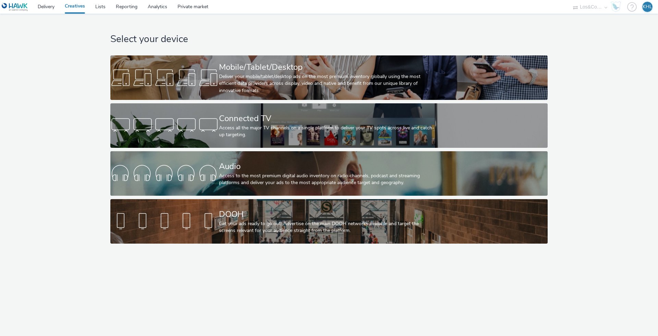 The image size is (658, 336). Describe the element at coordinates (328, 174) in the screenshot. I see `a: AudioAccess to the most premium digital audio inventory on radio channels, podcast and streaming ...` at that location.